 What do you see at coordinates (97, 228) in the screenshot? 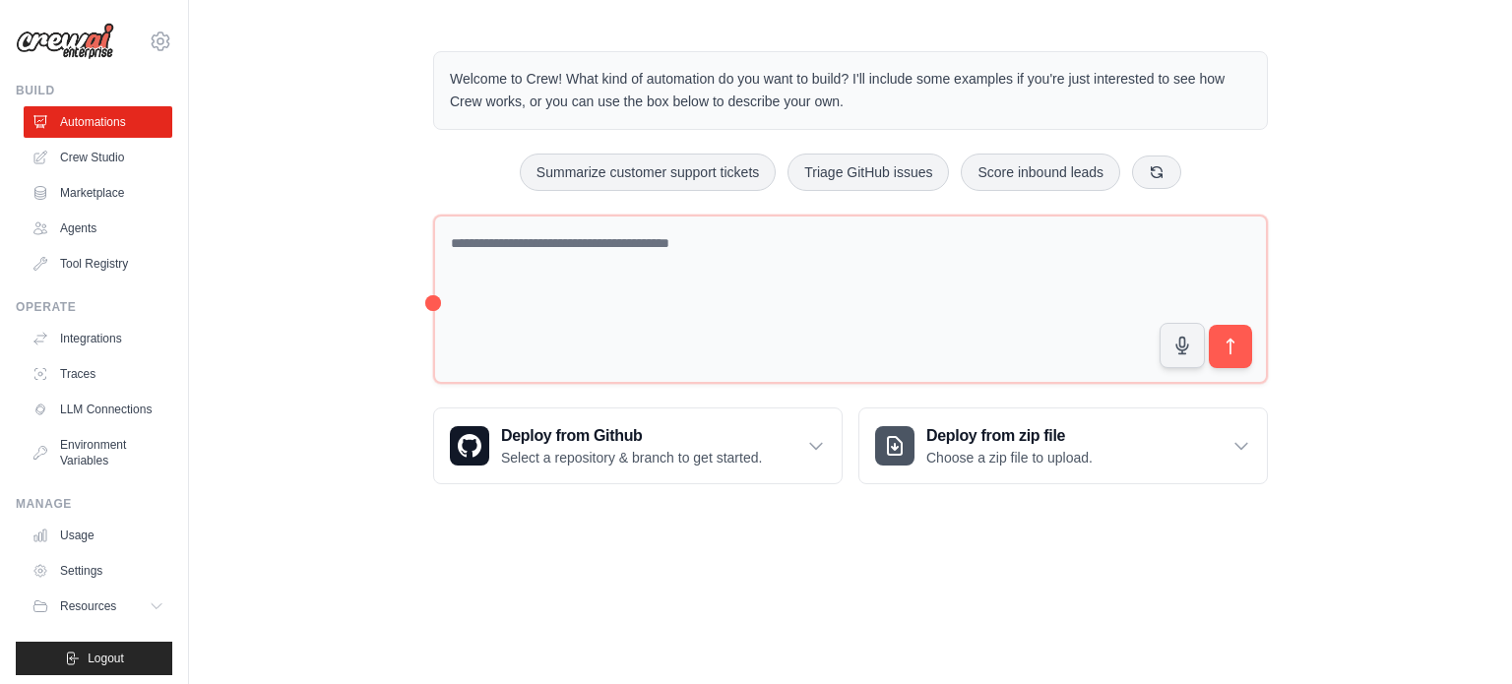
I see `a: Agents` at bounding box center [97, 228].